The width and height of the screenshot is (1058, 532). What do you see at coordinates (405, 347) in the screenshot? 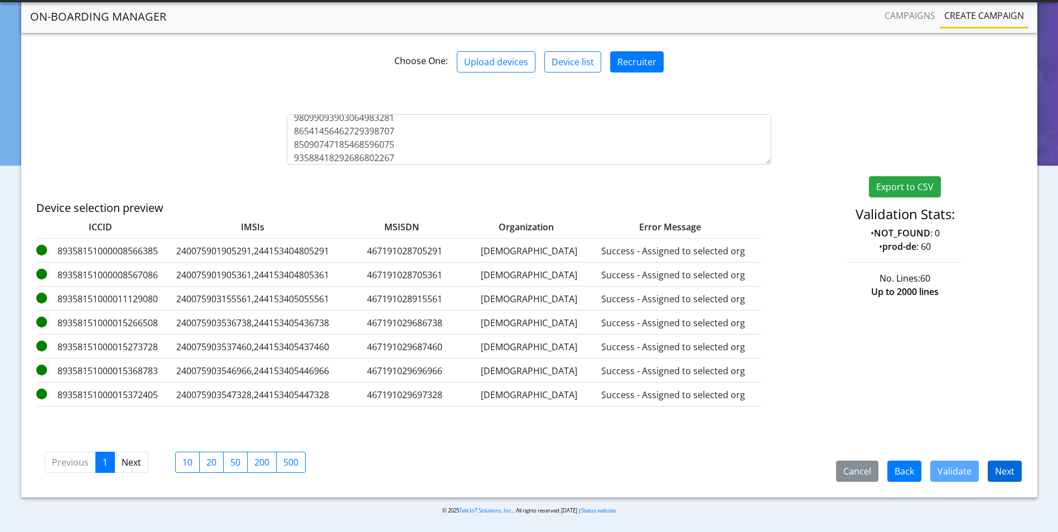
I see `label: 467191029687460` at bounding box center [405, 347].